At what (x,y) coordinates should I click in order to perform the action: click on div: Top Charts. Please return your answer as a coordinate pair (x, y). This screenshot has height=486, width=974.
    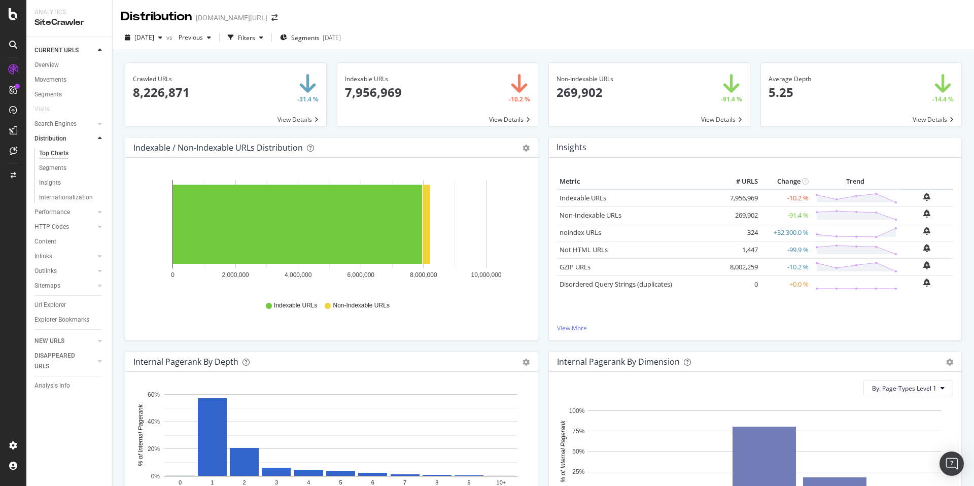
    Looking at the image, I should click on (54, 153).